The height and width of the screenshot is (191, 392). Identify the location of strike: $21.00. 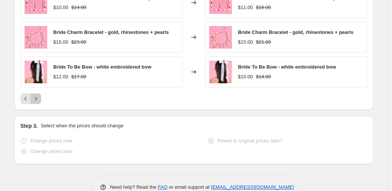
(263, 42).